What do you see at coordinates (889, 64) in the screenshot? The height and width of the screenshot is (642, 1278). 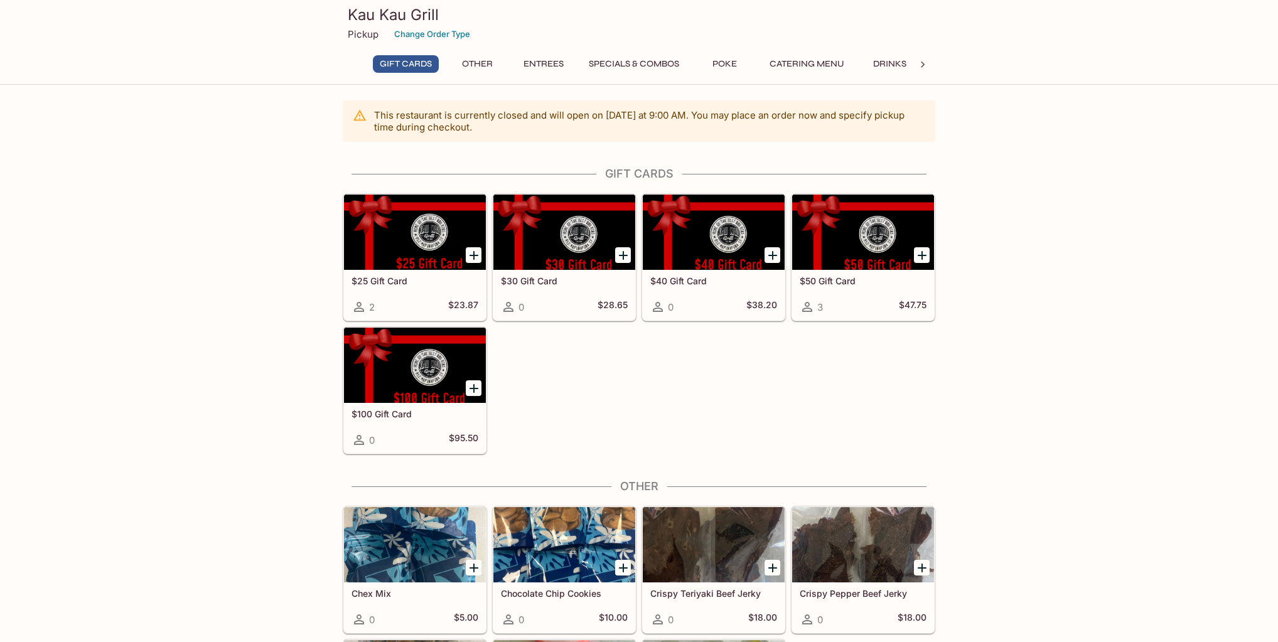 I see `button: Drinks` at bounding box center [889, 64].